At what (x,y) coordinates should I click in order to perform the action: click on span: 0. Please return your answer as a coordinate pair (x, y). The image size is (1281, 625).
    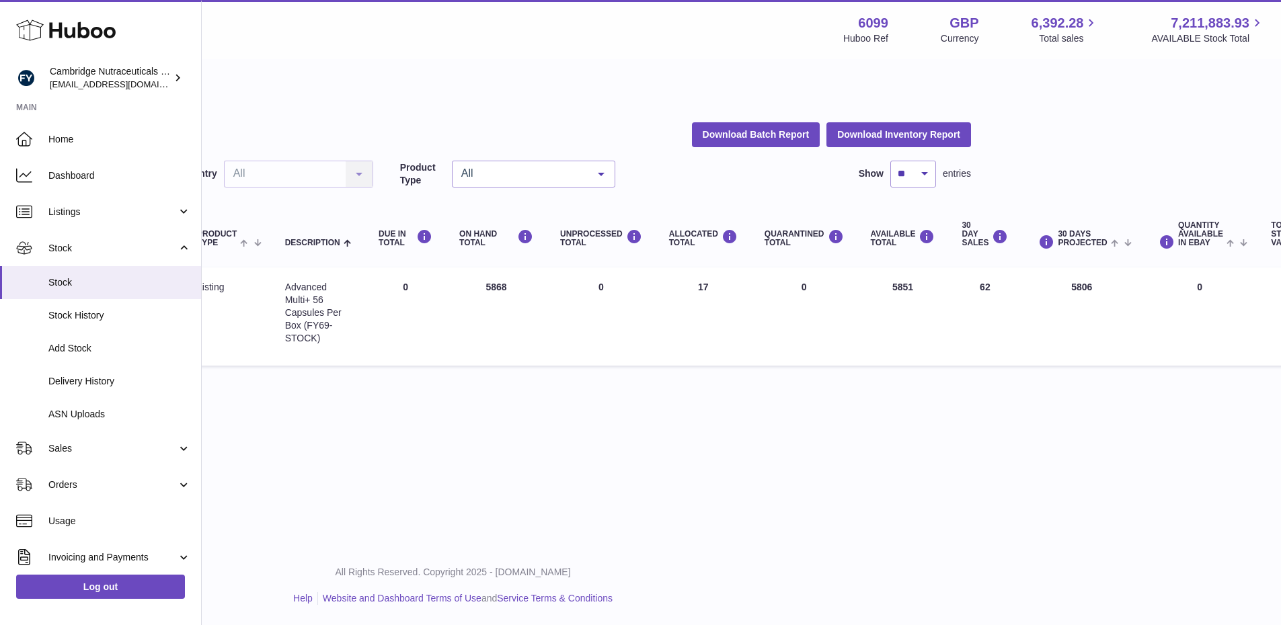
    Looking at the image, I should click on (804, 287).